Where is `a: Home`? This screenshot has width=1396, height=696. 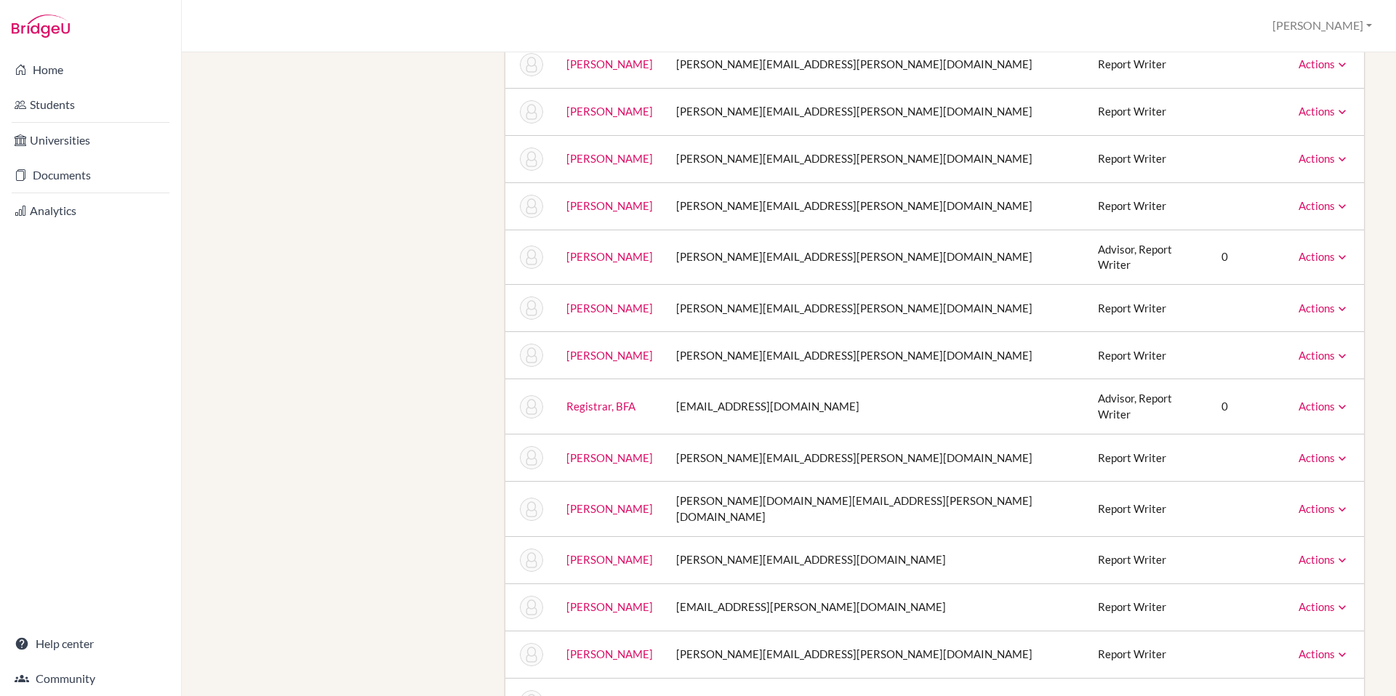 a: Home is located at coordinates (90, 70).